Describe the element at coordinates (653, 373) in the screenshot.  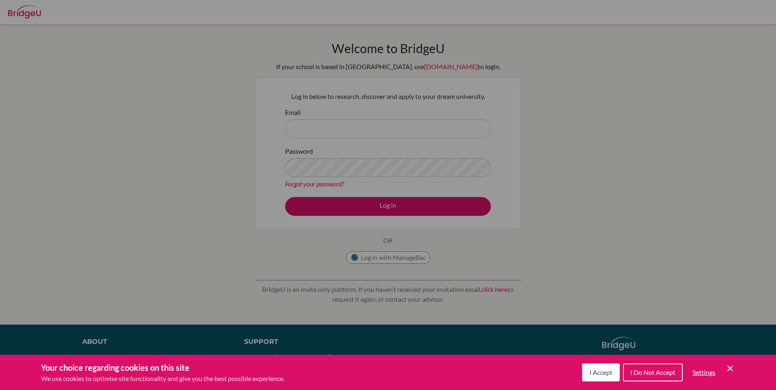
I see `button: I Do Not Accept` at that location.